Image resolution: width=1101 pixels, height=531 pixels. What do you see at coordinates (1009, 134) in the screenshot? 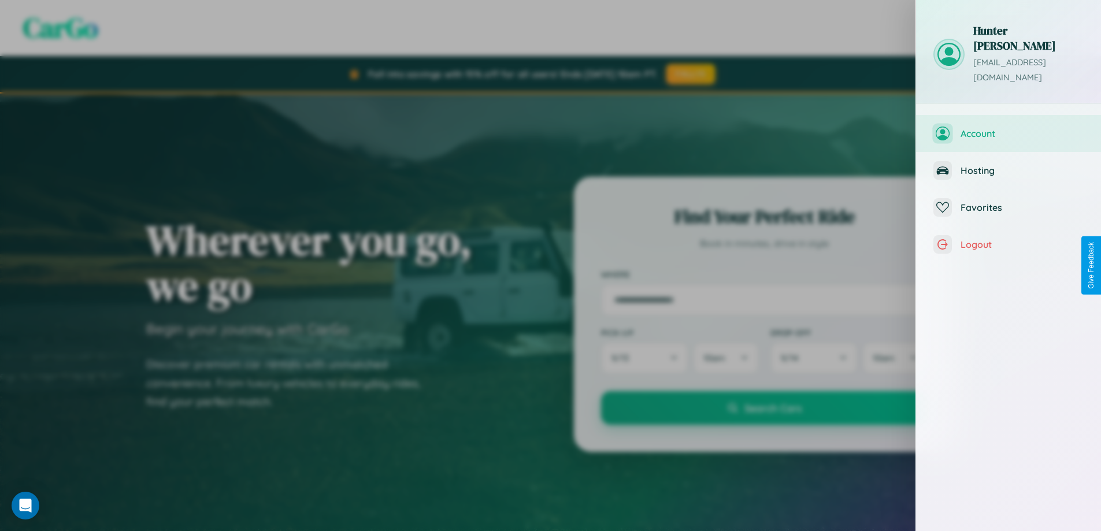
I see `button: Account` at bounding box center [1009, 134].